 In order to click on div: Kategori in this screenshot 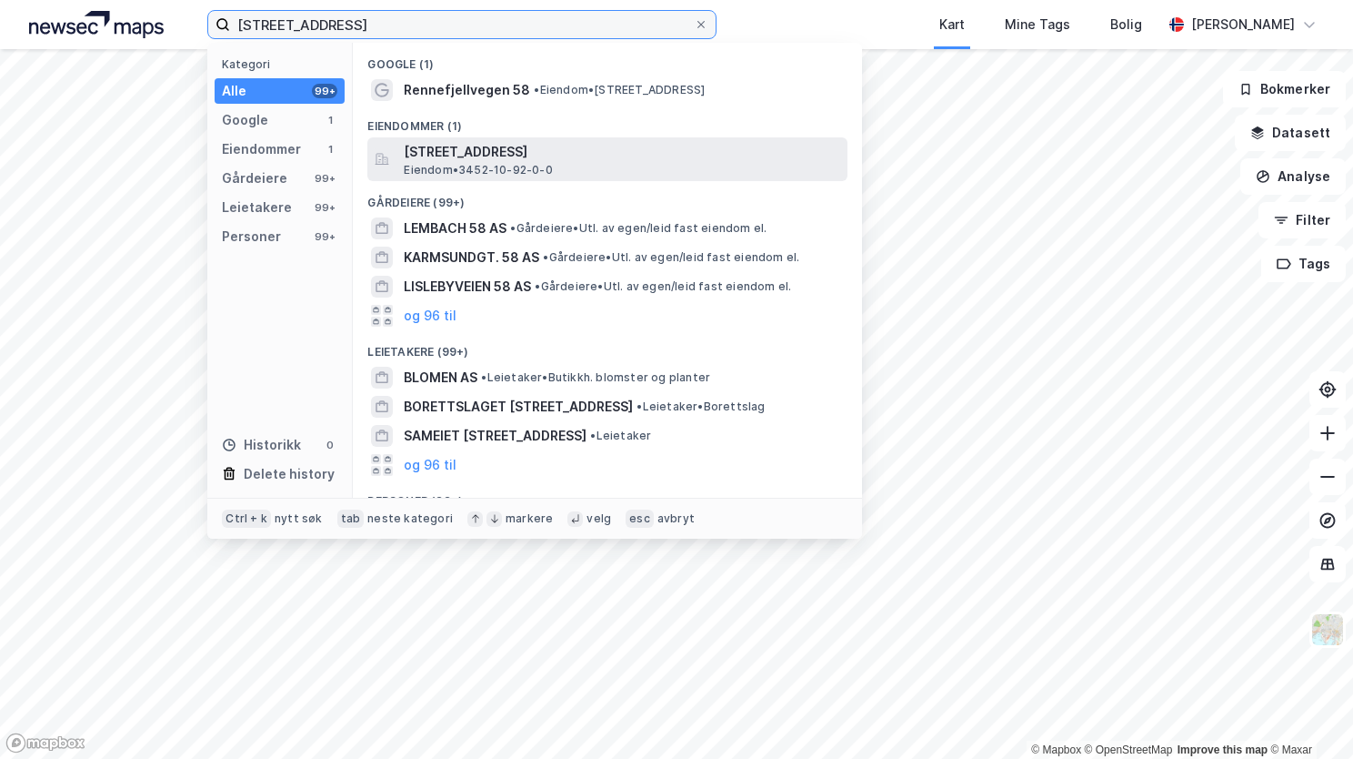, I will do `click(283, 64)`.